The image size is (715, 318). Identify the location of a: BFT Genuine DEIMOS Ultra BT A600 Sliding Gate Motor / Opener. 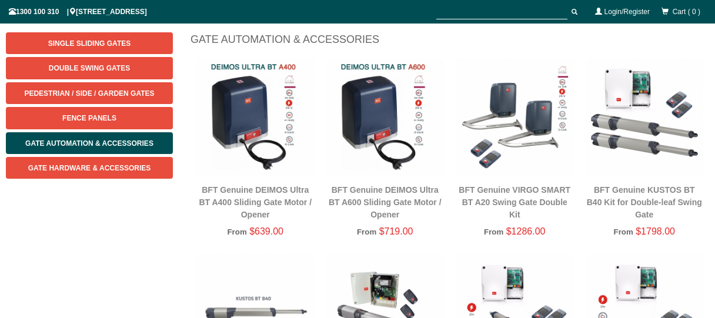
(385, 202).